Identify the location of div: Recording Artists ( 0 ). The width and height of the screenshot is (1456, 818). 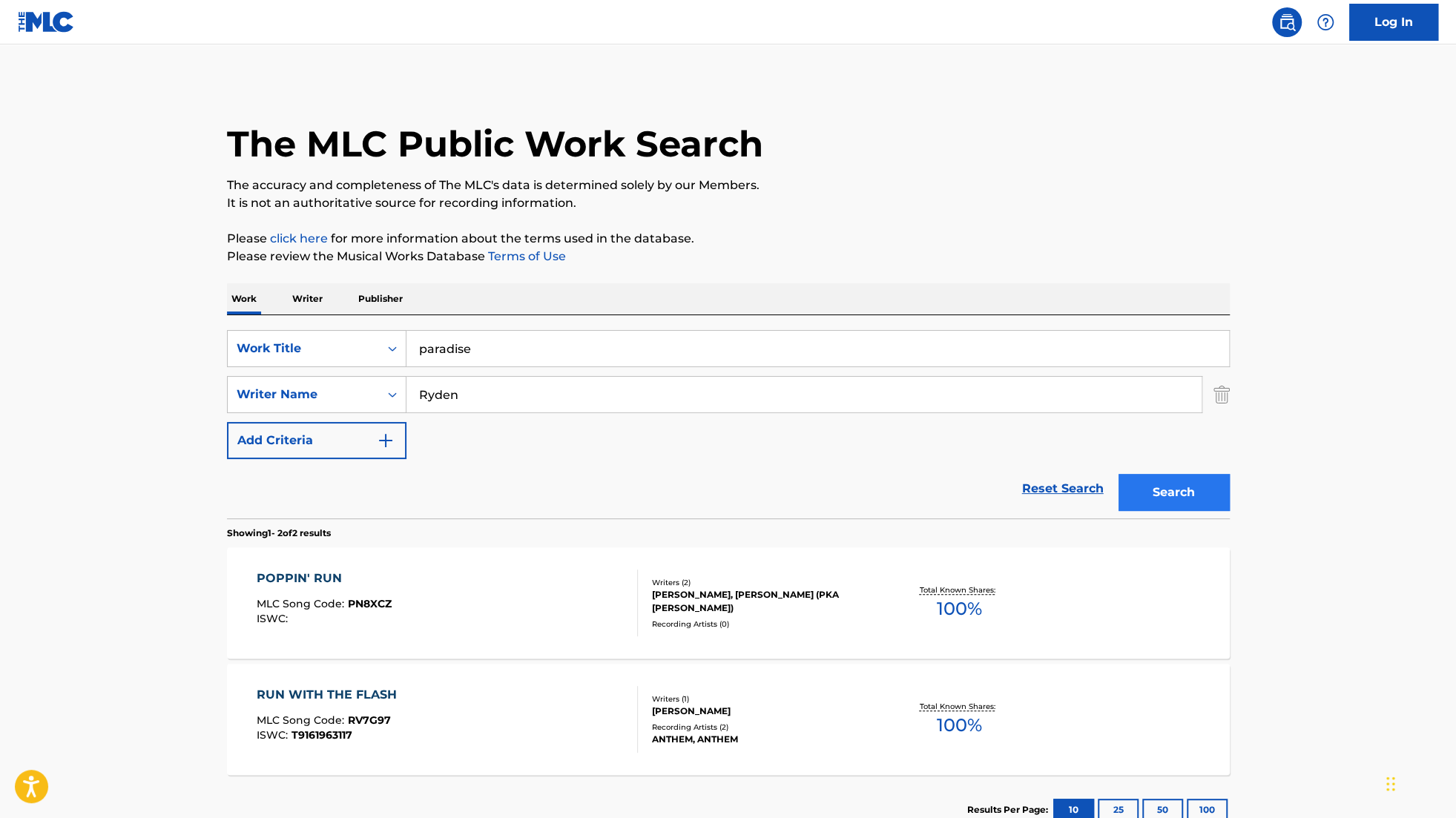
(764, 624).